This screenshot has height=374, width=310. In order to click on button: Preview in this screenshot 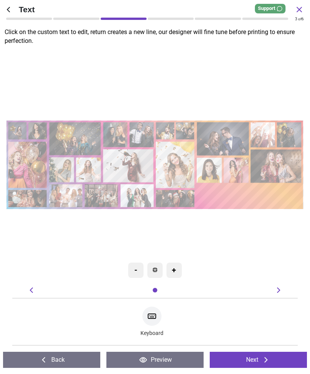, I will do `click(155, 360)`.